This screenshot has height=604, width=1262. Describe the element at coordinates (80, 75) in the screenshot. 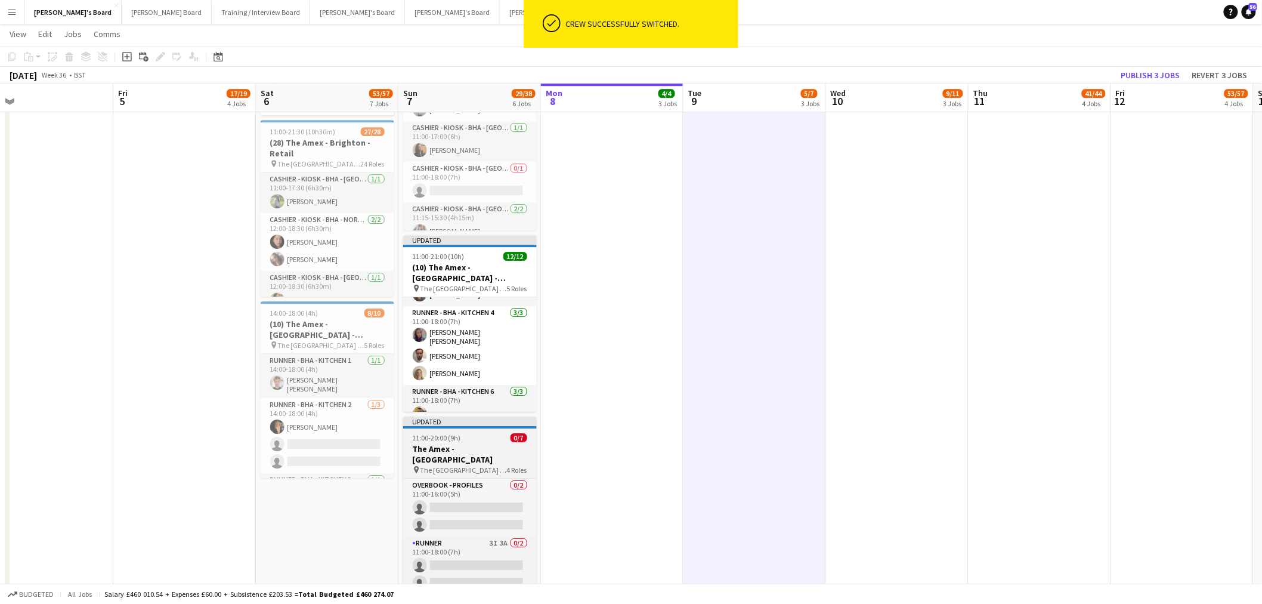

I see `div: BST` at that location.